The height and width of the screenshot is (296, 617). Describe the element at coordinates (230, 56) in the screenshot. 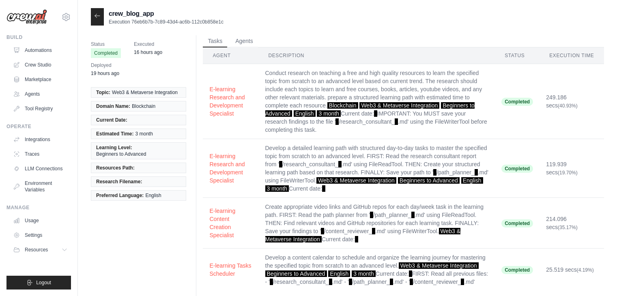

I see `th: Agent` at that location.